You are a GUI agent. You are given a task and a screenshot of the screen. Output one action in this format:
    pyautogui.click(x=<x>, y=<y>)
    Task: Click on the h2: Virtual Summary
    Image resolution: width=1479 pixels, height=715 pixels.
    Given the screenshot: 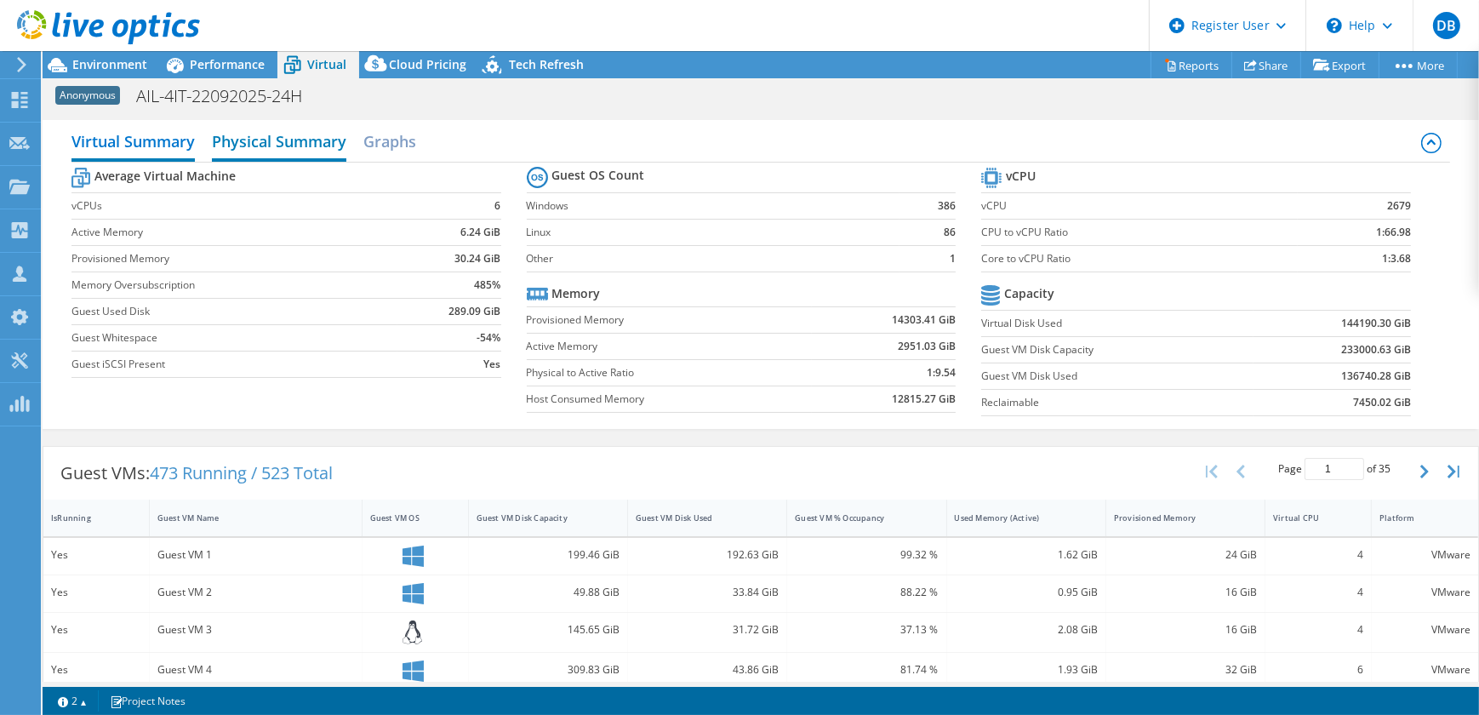 What is the action you would take?
    pyautogui.click(x=133, y=143)
    